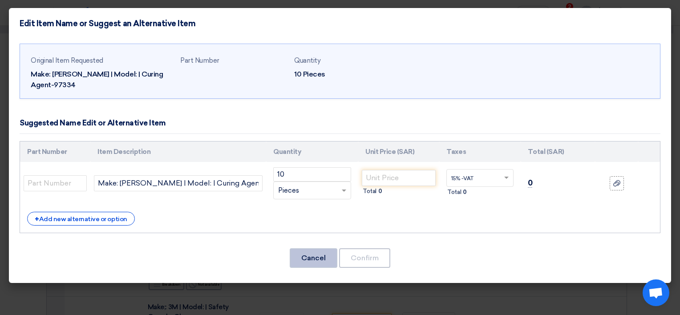 Image resolution: width=680 pixels, height=315 pixels. I want to click on a: Open chat, so click(656, 293).